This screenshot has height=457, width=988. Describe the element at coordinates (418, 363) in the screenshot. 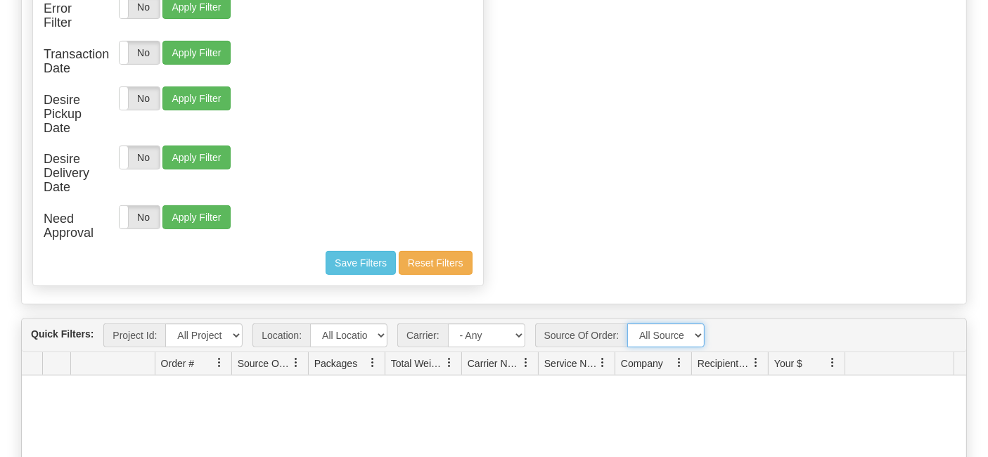

I see `span: Total Weight` at that location.